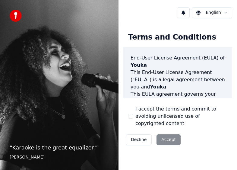  Describe the element at coordinates (178, 80) in the screenshot. I see `p: This End-User License Agreement ("EULA") is a legal agreement between you and` at that location.